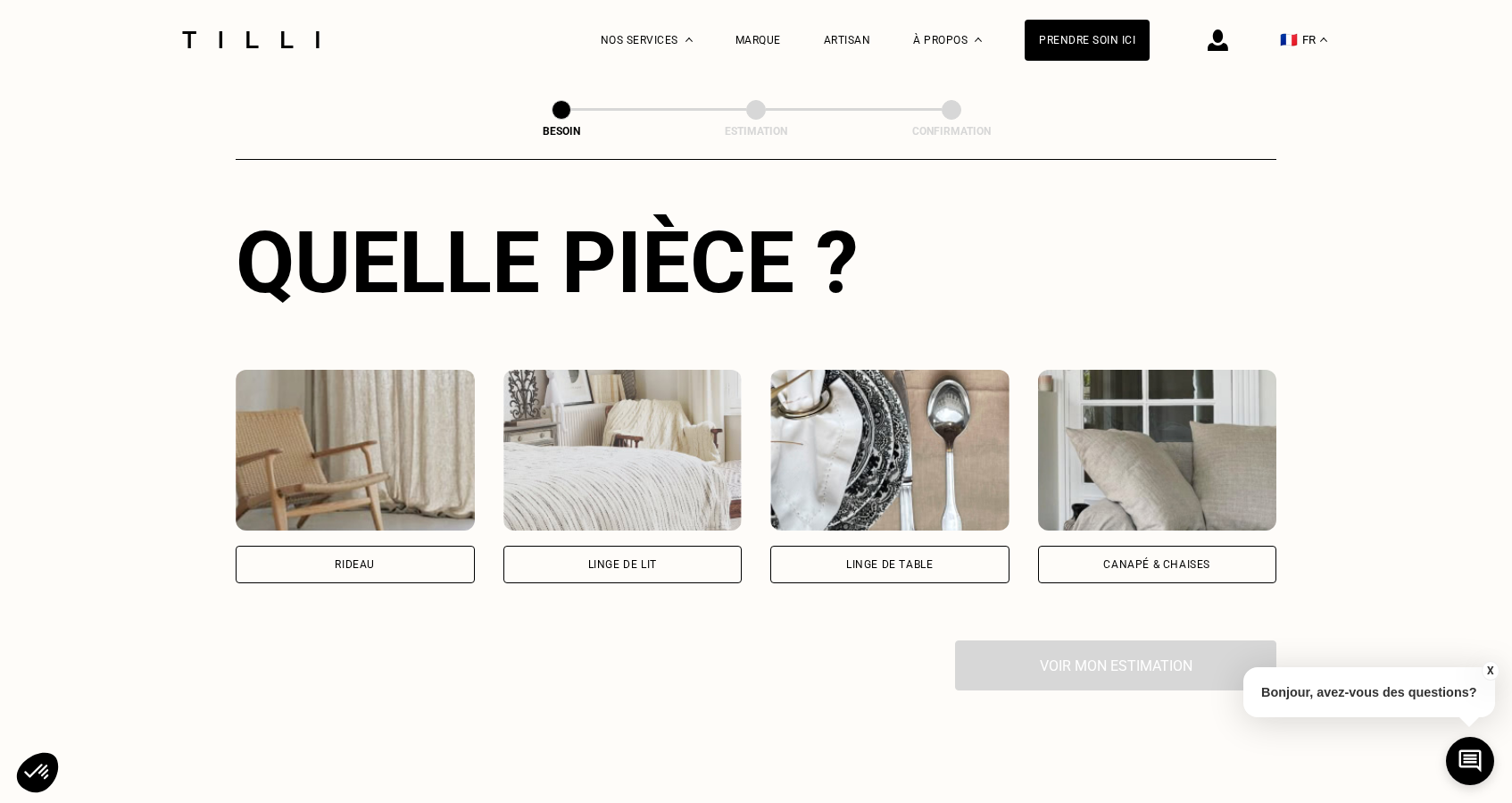 The image size is (1512, 803). What do you see at coordinates (1087, 40) in the screenshot?
I see `a: Prendre soin ici` at bounding box center [1087, 40].